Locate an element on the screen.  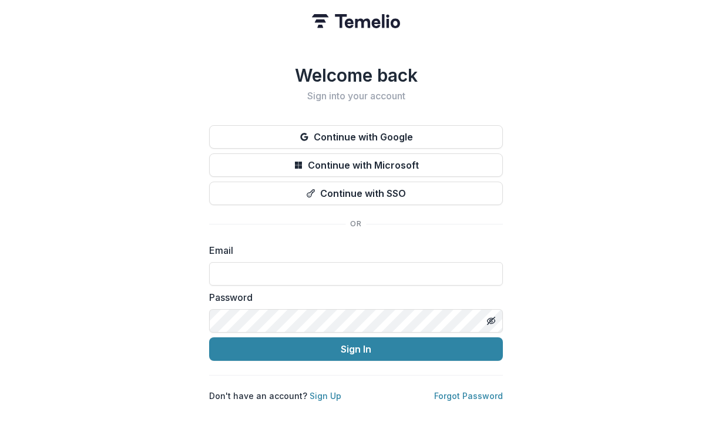
p: Don't have an account? is located at coordinates (275, 396).